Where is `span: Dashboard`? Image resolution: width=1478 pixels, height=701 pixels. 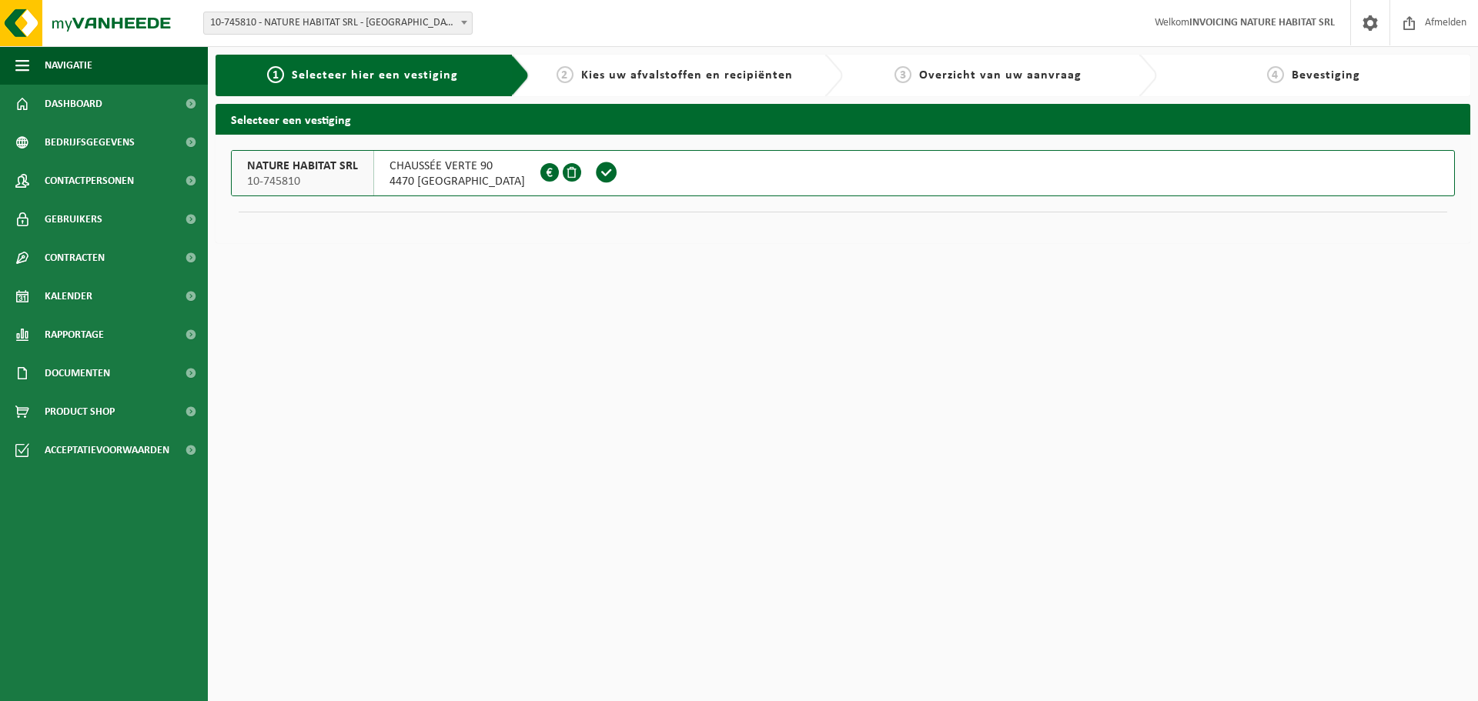 span: Dashboard is located at coordinates (73, 104).